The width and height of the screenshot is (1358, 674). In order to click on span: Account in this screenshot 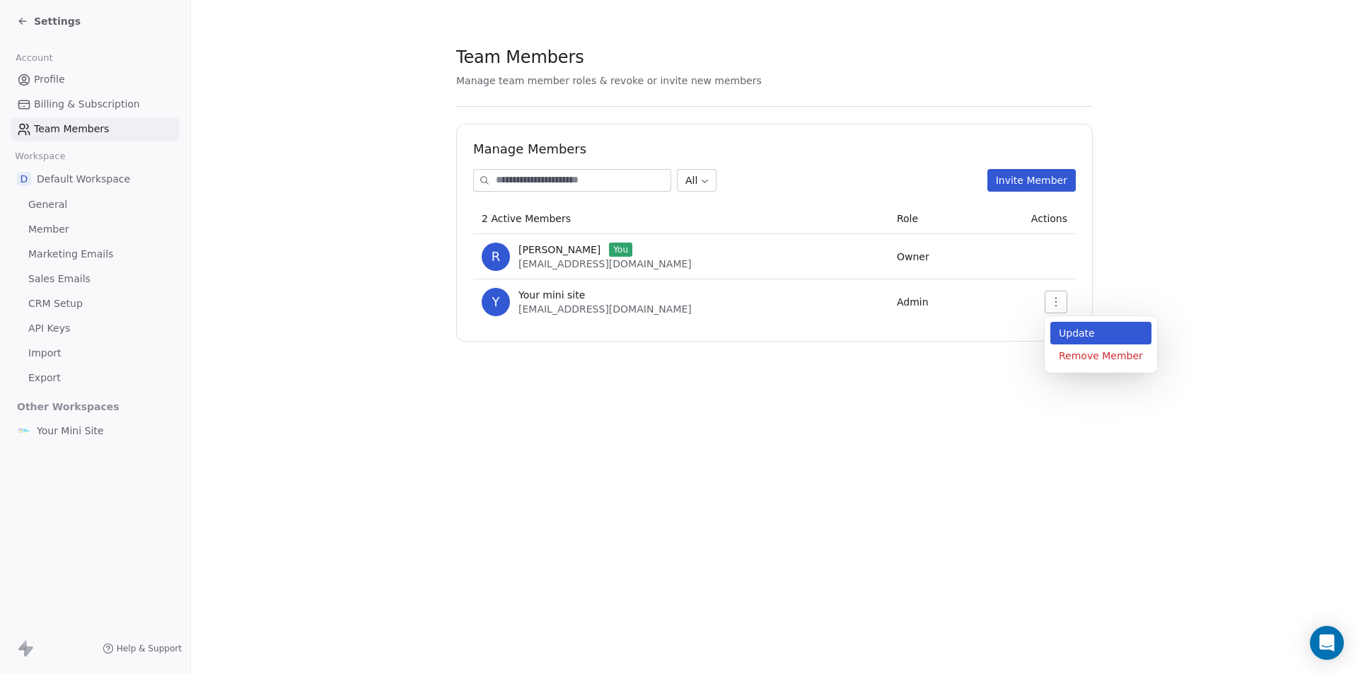, I will do `click(34, 58)`.